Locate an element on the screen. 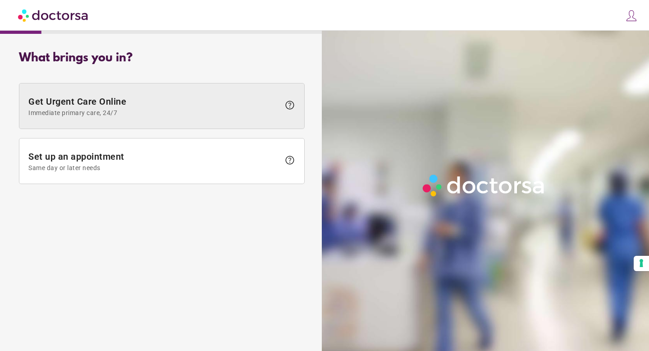 This screenshot has height=351, width=649. span: Set up an appointment is located at coordinates (154, 161).